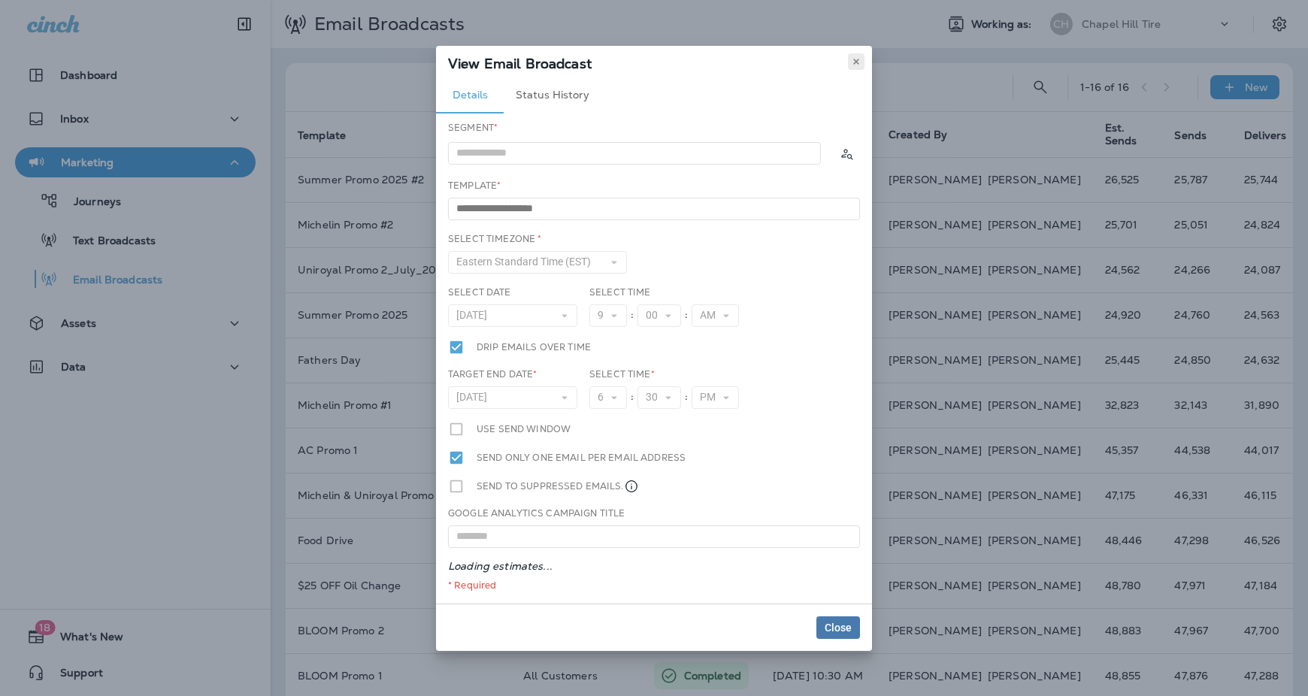 This screenshot has width=1308, height=696. Describe the element at coordinates (710, 315) in the screenshot. I see `span: AM` at that location.